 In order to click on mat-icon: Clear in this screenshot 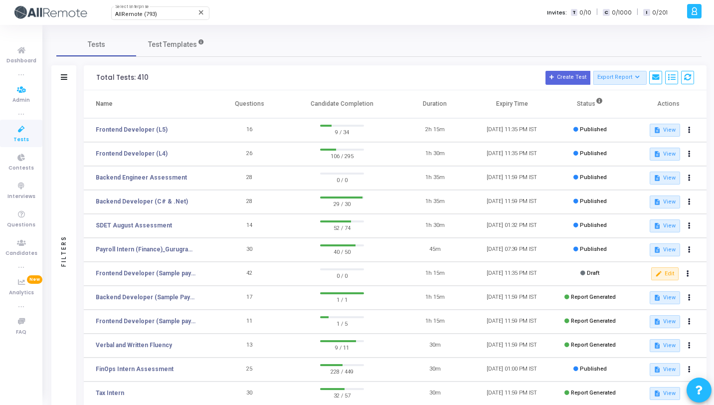, I will do `click(201, 12)`.